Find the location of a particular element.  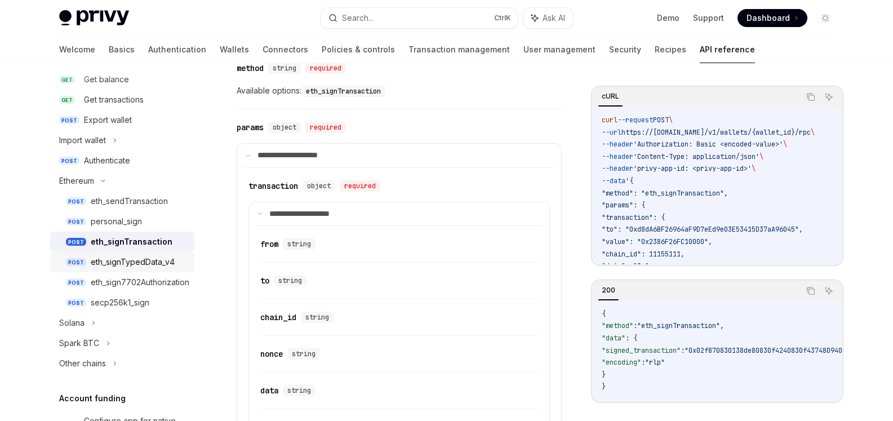

a: Welcome is located at coordinates (77, 50).